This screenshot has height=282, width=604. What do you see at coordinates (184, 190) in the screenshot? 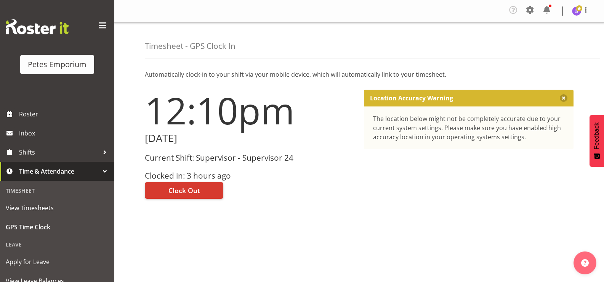
I see `button: Clock Out` at bounding box center [184, 190].